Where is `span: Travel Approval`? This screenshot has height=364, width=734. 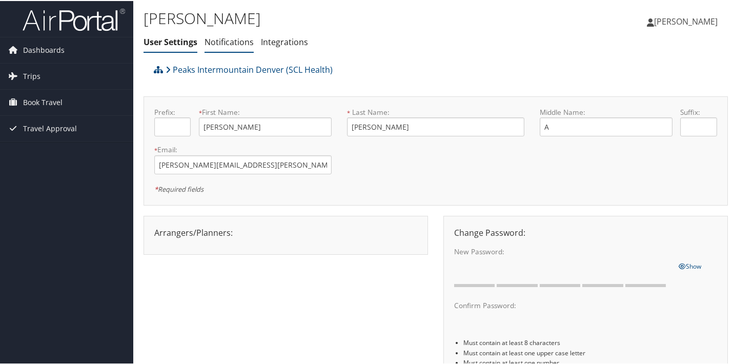 span: Travel Approval is located at coordinates (50, 128).